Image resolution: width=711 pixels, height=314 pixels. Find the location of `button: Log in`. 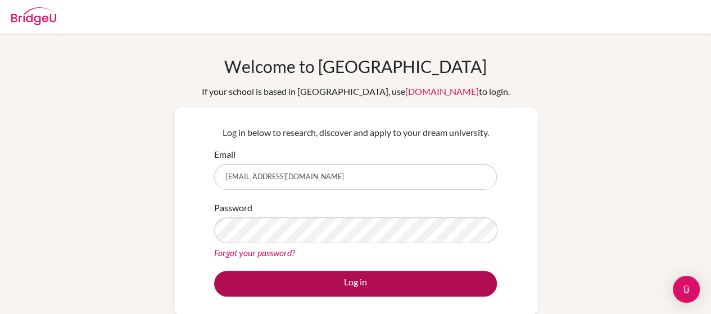

button: Log in is located at coordinates (355, 284).